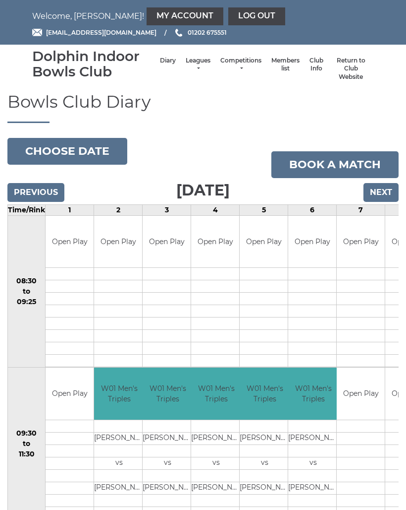 This screenshot has width=406, height=510. What do you see at coordinates (361, 210) in the screenshot?
I see `td: 7` at bounding box center [361, 210].